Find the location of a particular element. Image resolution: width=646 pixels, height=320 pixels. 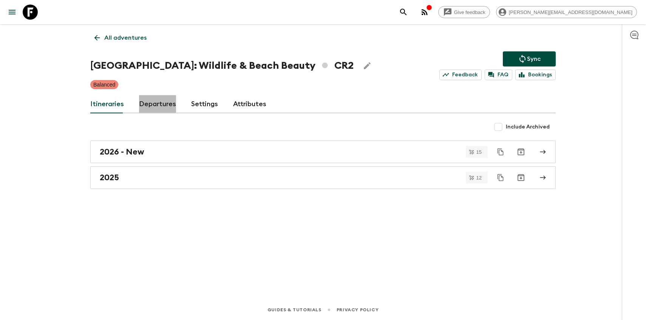

a: 2026 - New is located at coordinates (323, 152).